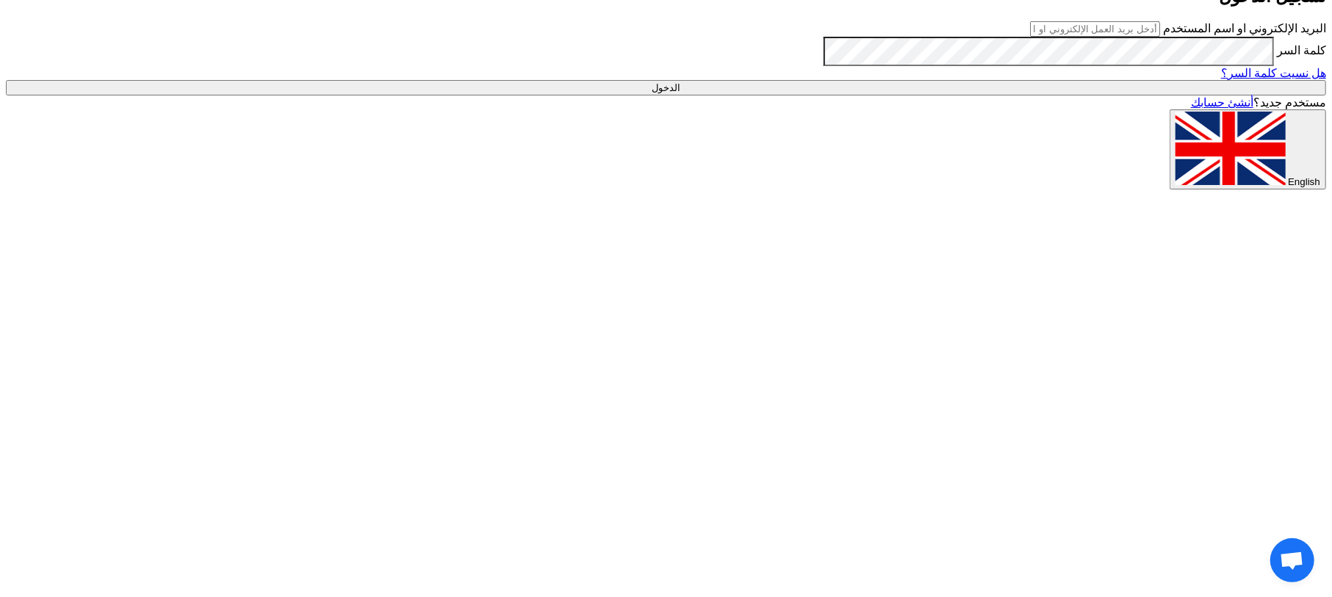  What do you see at coordinates (1304, 181) in the screenshot?
I see `span: English` at bounding box center [1304, 181].